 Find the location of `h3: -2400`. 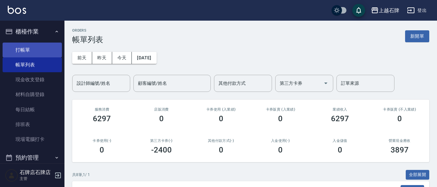

h3: -2400 is located at coordinates (162, 150).